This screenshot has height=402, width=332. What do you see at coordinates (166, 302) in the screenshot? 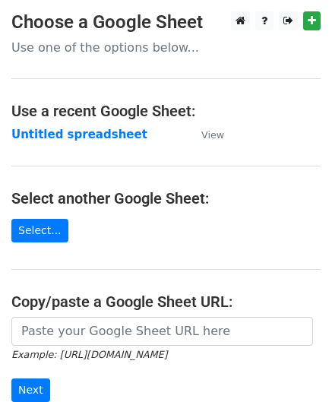
I see `h4: Copy/paste a Google Sheet URL:` at bounding box center [166, 302].